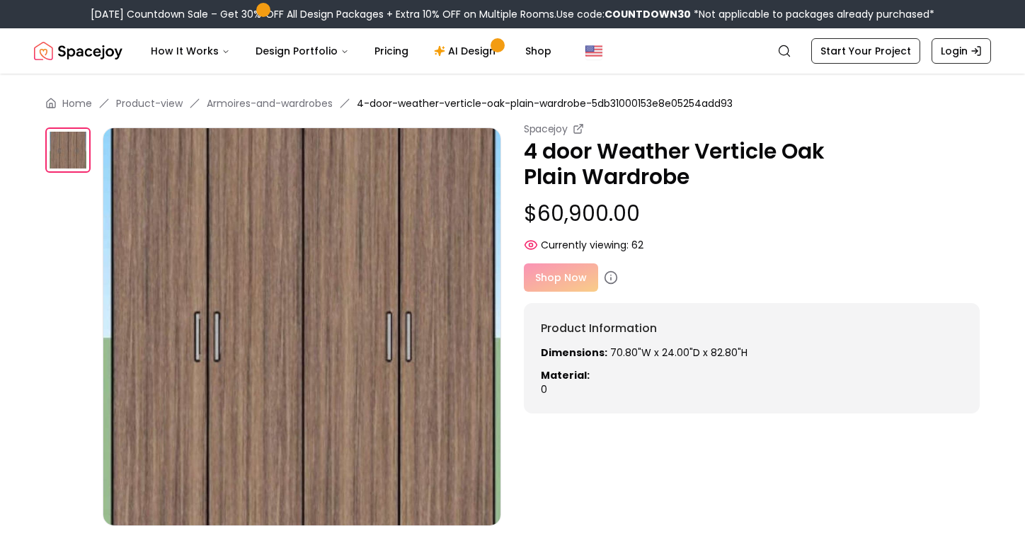 Image resolution: width=1025 pixels, height=548 pixels. I want to click on a: Pricing, so click(391, 51).